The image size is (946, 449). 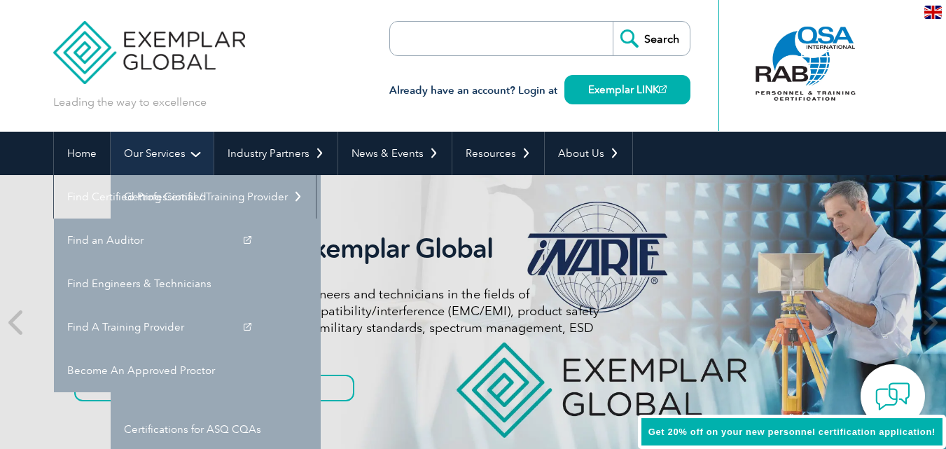 I want to click on a: Exemplar LINK, so click(x=628, y=90).